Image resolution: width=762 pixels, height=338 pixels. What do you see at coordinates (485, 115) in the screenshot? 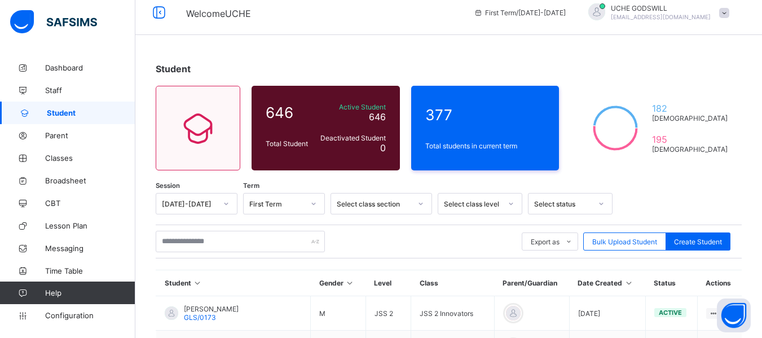
I see `span: 377` at bounding box center [485, 115].